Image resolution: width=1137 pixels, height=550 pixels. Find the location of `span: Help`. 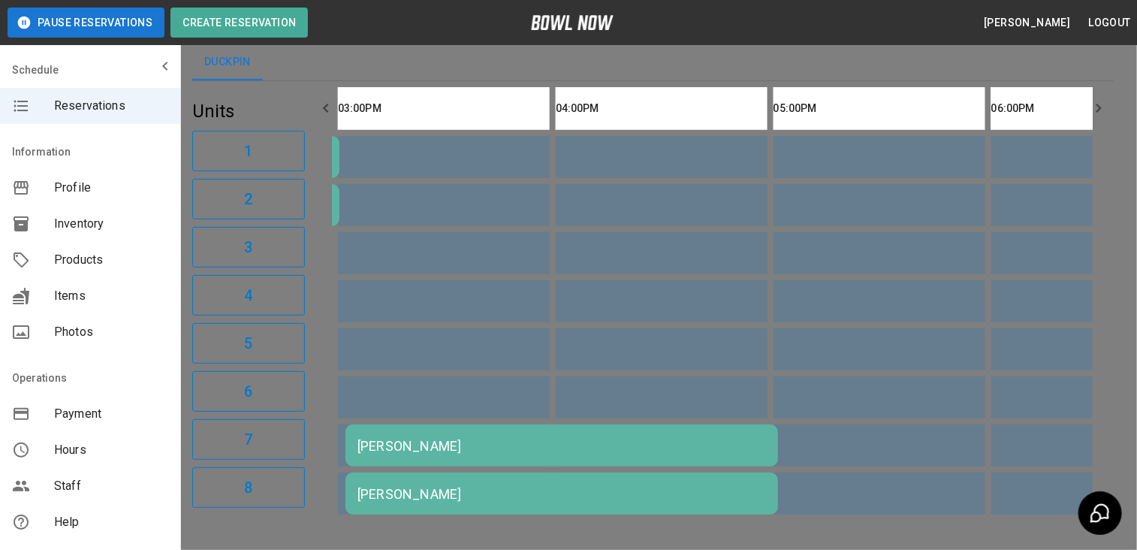

span: Help is located at coordinates (111, 522).